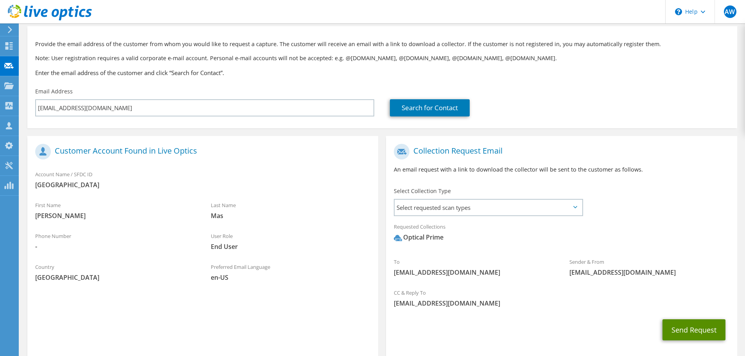 The image size is (745, 356). What do you see at coordinates (291, 272) in the screenshot?
I see `div: Preferred Email Language` at bounding box center [291, 272].